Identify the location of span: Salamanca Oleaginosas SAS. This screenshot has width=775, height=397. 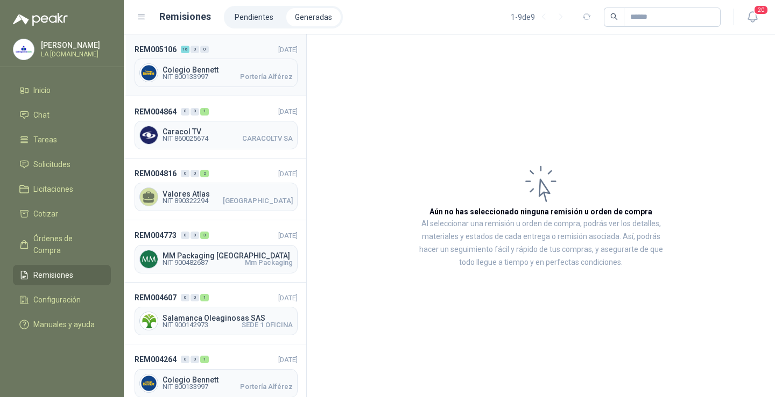
(228, 318).